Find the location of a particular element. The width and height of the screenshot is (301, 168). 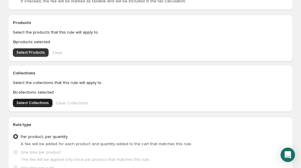

h2: Collections is located at coordinates (151, 73).